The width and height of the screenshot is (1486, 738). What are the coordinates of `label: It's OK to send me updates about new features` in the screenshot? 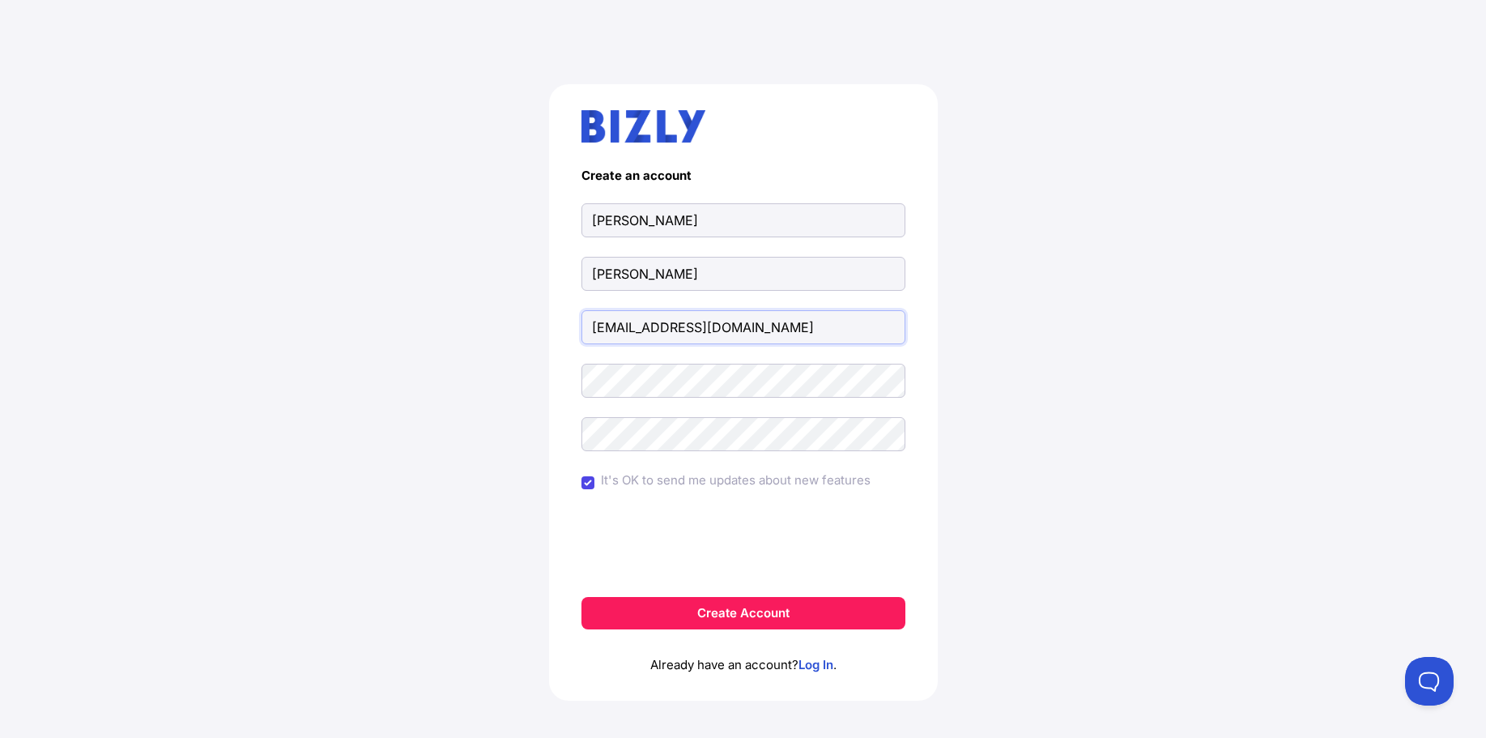 It's located at (735, 480).